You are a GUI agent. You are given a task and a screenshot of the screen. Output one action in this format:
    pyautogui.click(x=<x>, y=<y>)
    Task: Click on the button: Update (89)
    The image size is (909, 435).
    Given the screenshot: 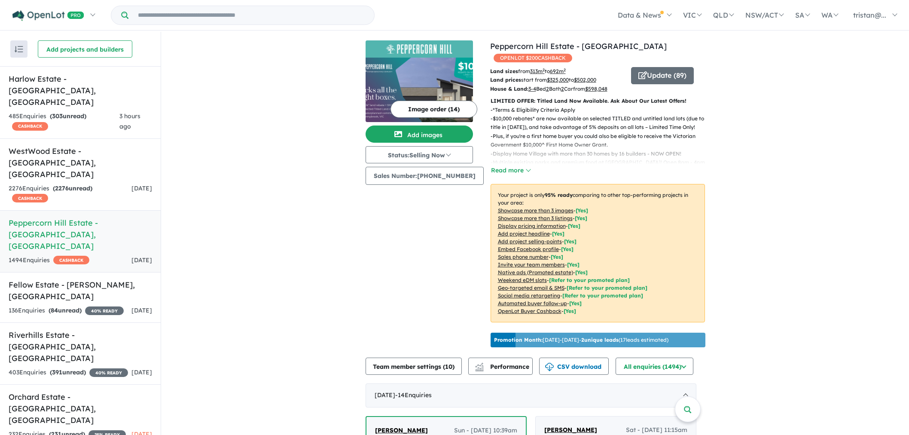 What is the action you would take?
    pyautogui.click(x=663, y=76)
    